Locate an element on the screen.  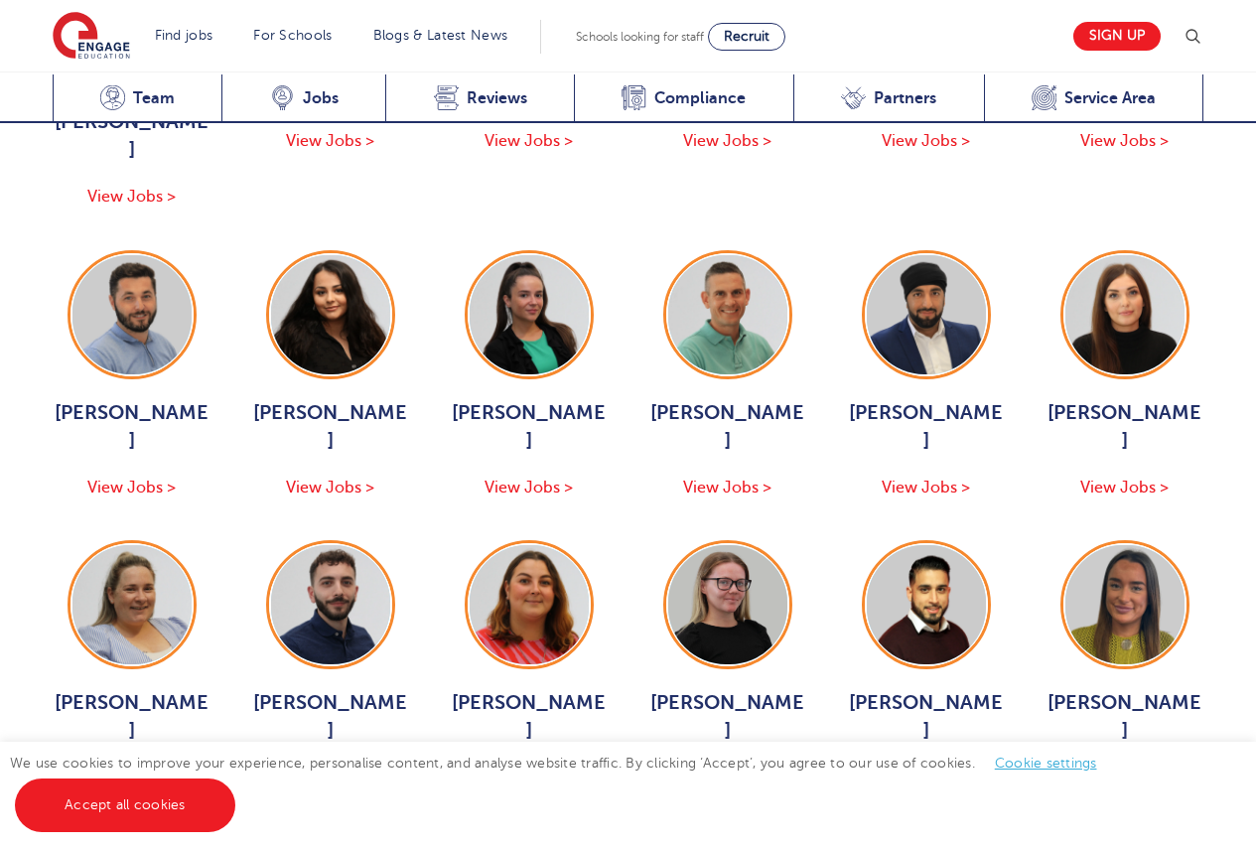
a: Reviews is located at coordinates (480, 98).